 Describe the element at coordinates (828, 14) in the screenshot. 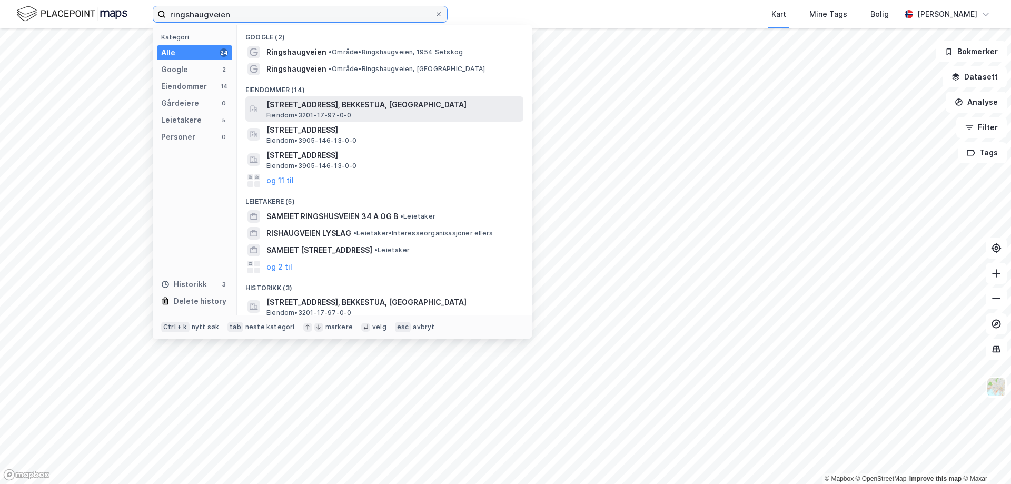

I see `div: Mine Tags` at that location.